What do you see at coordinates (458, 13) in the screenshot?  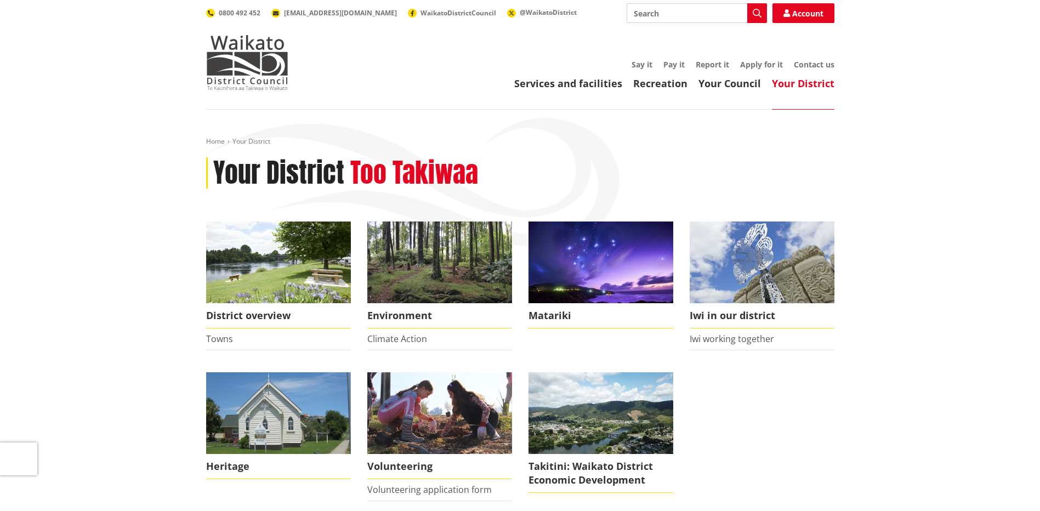 I see `span: WaikatoDistrictCouncil` at bounding box center [458, 13].